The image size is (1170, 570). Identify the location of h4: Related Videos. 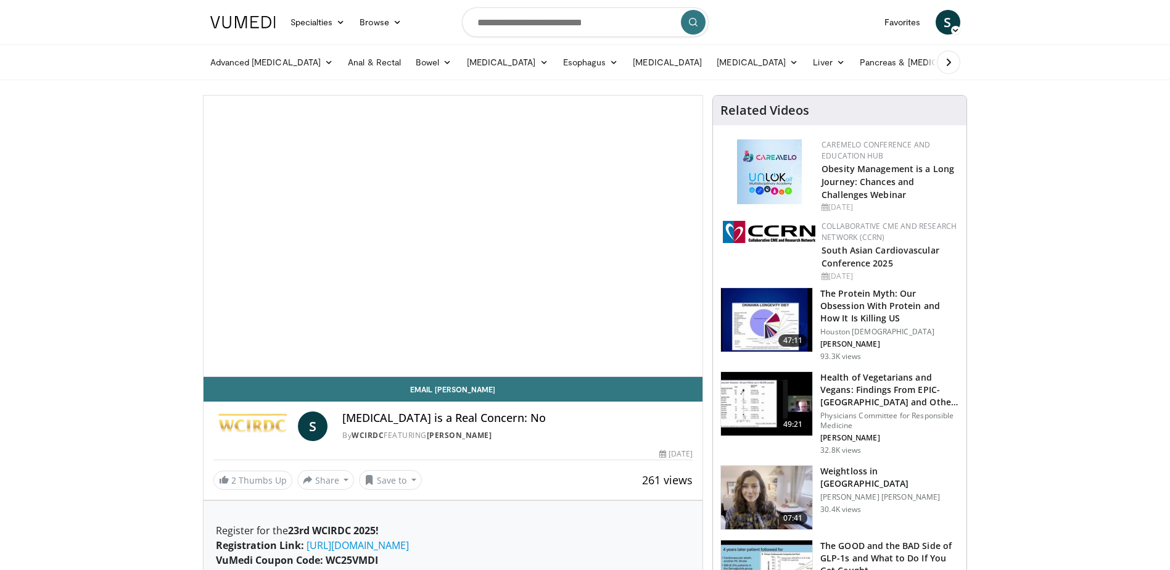
(765, 110).